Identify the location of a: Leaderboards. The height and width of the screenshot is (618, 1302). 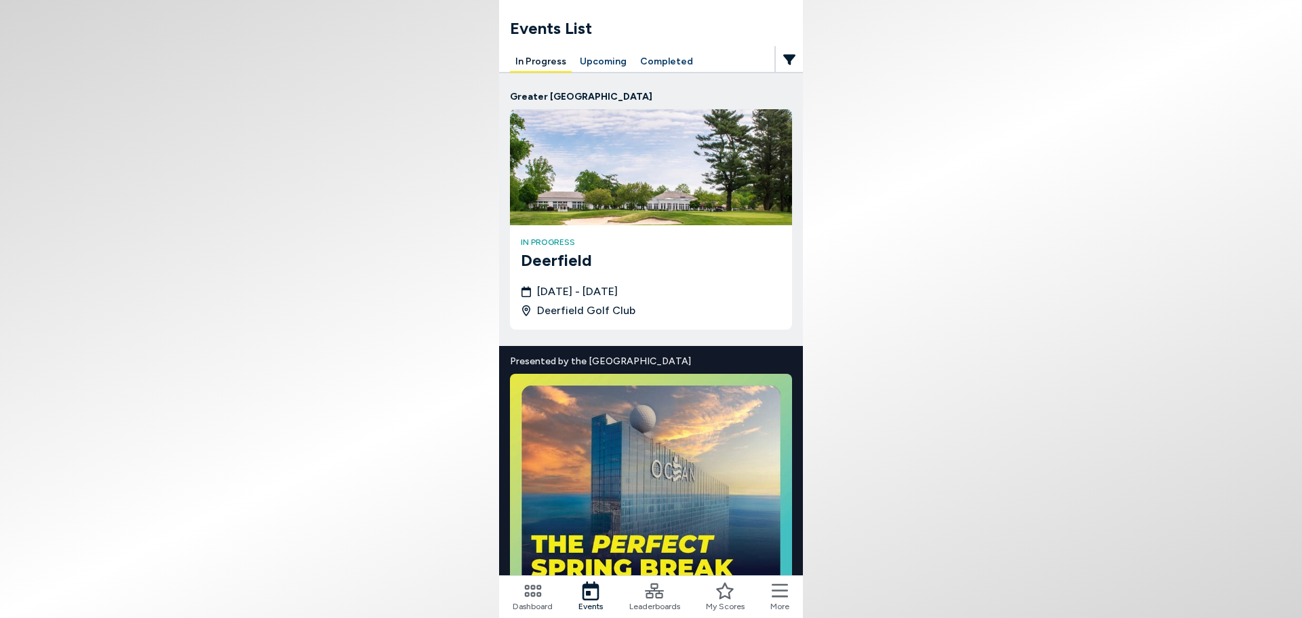
(654, 597).